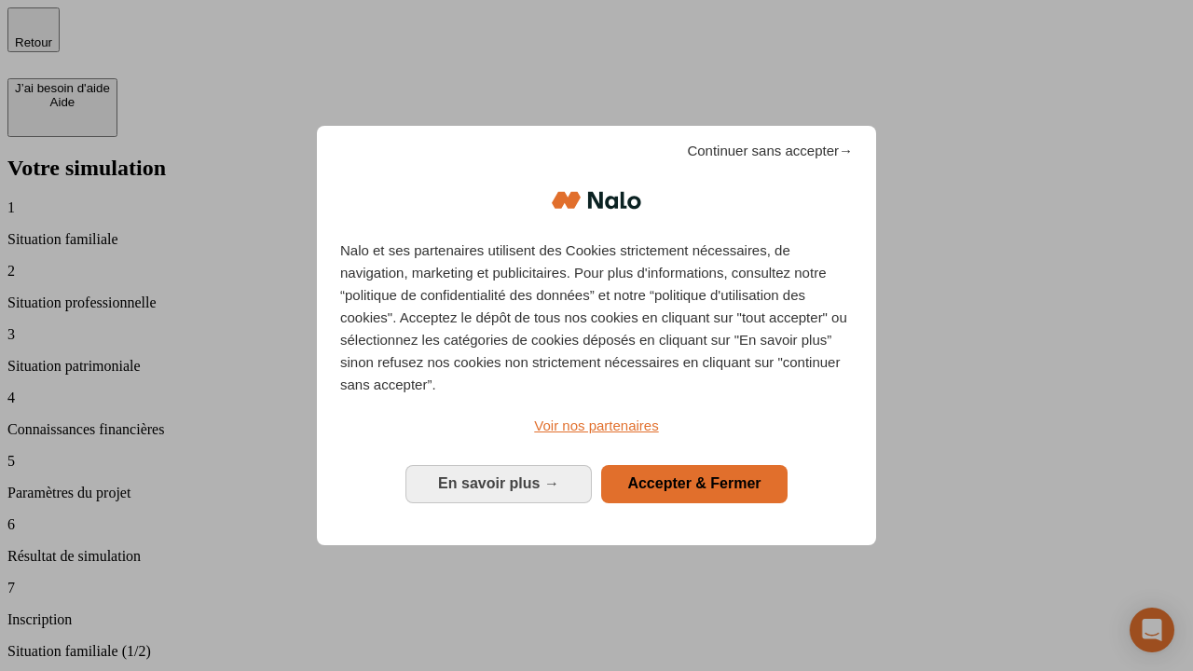 Image resolution: width=1193 pixels, height=671 pixels. What do you see at coordinates (693, 483) in the screenshot?
I see `span: Accepter & Fermer` at bounding box center [693, 483].